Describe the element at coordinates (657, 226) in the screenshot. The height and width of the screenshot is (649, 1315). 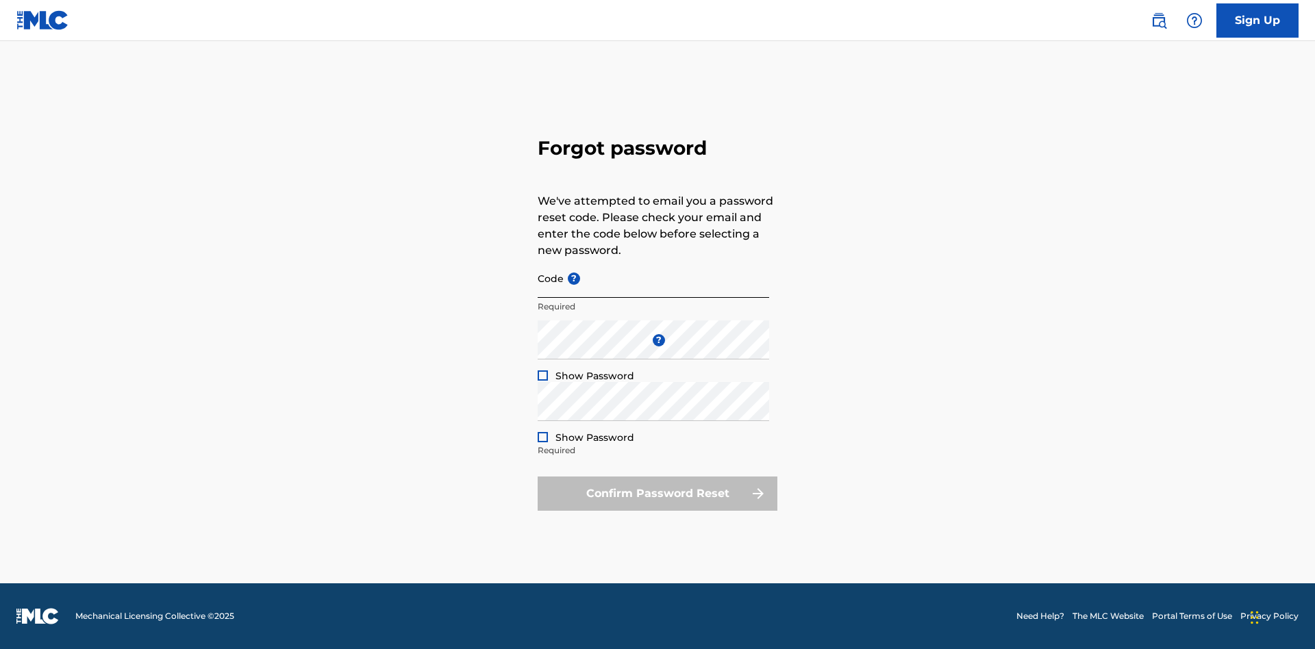
I see `p: We've attempted to email you a password reset code. Please check your email and enter the code be...` at that location.